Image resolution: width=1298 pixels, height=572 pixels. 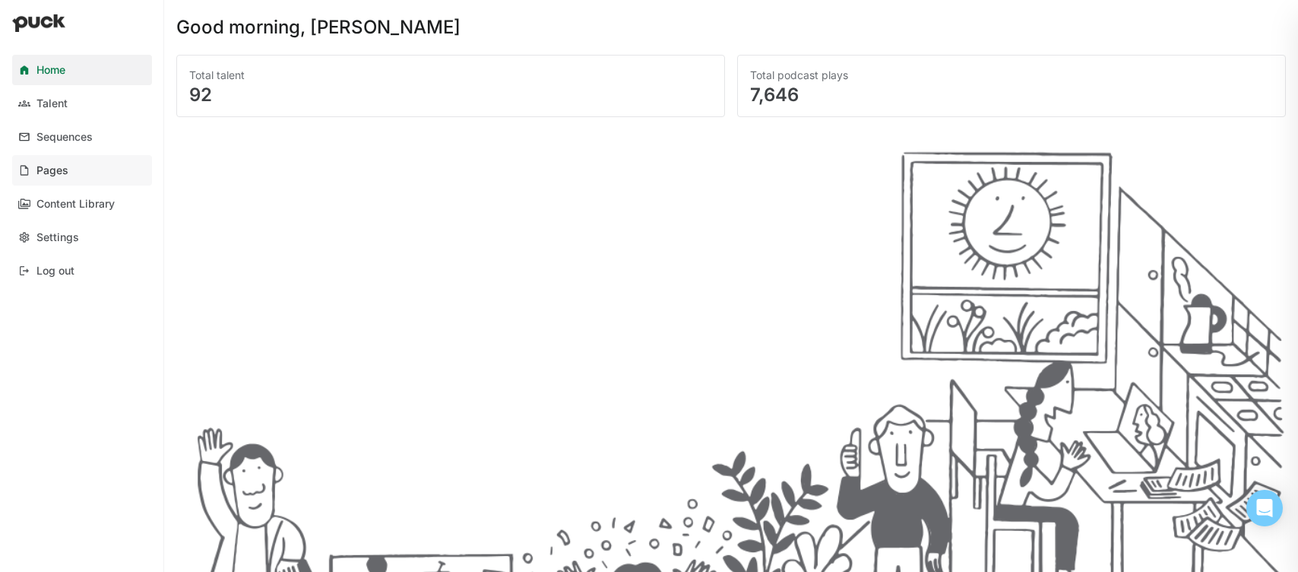 What do you see at coordinates (82, 204) in the screenshot?
I see `a: Content Library` at bounding box center [82, 204].